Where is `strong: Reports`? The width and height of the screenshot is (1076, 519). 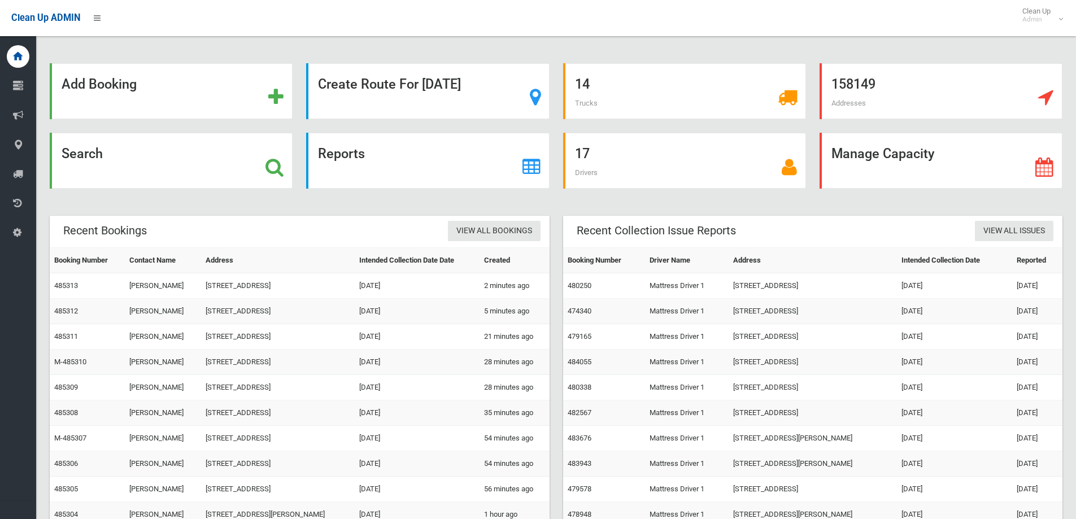 strong: Reports is located at coordinates (341, 154).